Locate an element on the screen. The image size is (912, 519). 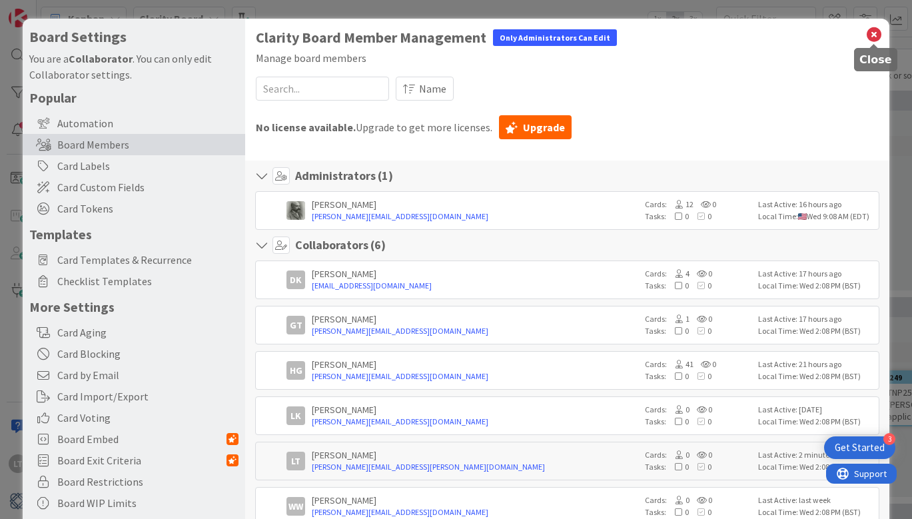
div: WW is located at coordinates (296, 506).